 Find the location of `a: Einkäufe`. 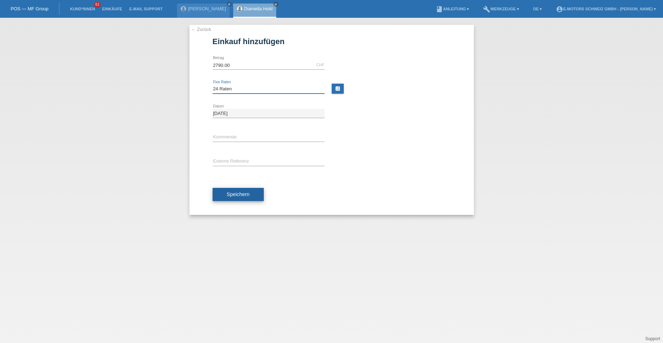

a: Einkäufe is located at coordinates (112, 9).